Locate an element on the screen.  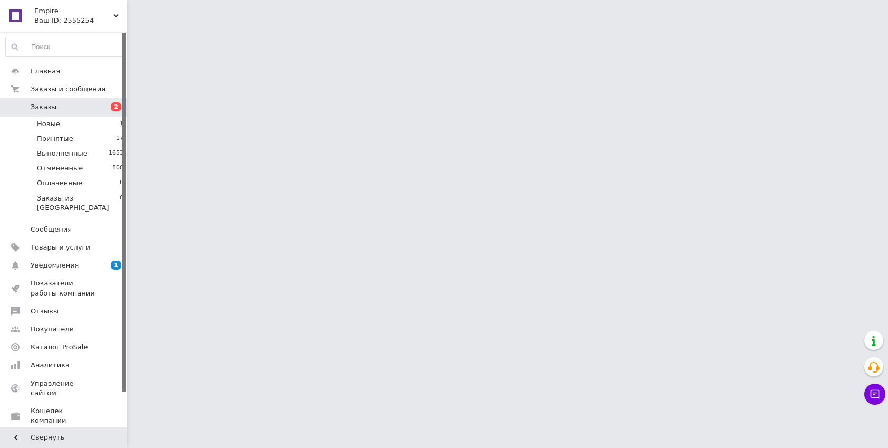
span: Кошелек компании is located at coordinates (64, 416).